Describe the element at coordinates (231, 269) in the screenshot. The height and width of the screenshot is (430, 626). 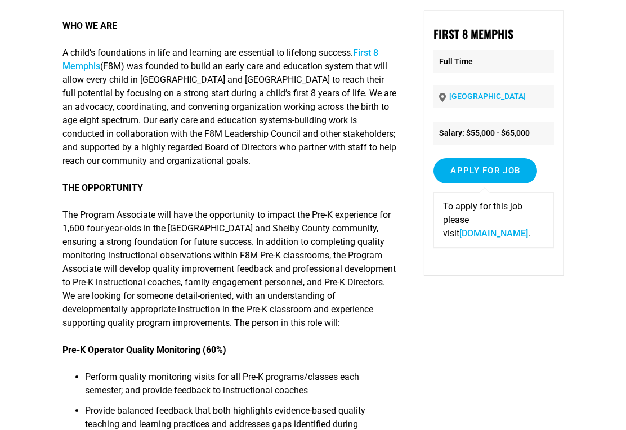
I see `p: The Program Associate will have the opportunity to impact the Pre-K experience for 1,600 four-yea...` at that location.